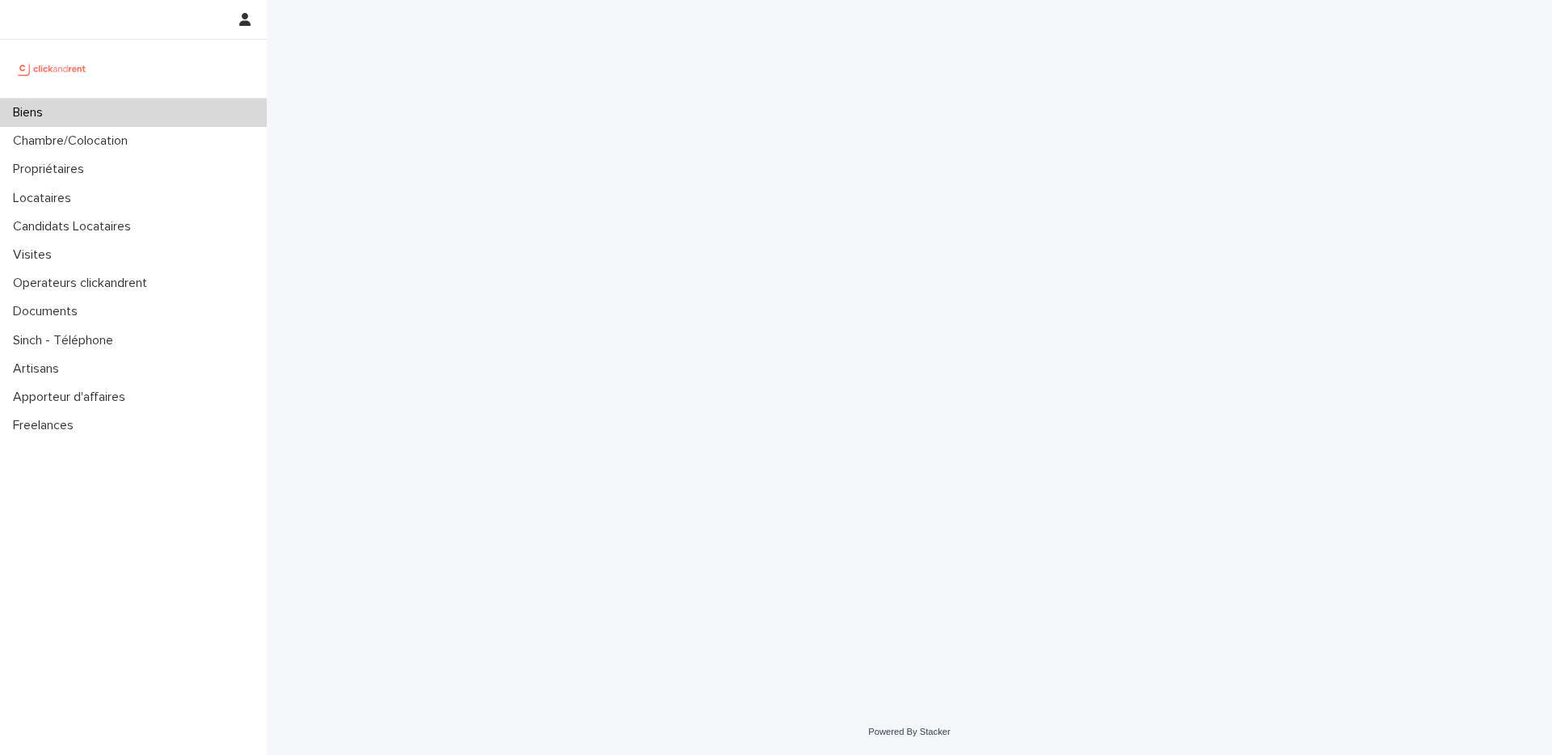  Describe the element at coordinates (49, 311) in the screenshot. I see `p: Documents` at that location.